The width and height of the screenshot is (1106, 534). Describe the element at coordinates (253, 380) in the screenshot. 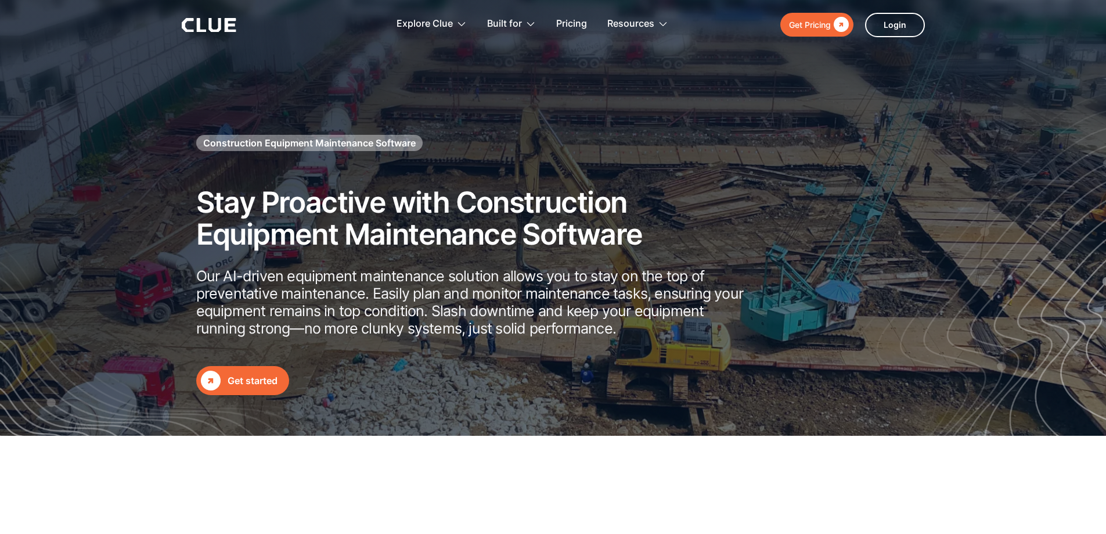

I see `div: Get started` at that location.